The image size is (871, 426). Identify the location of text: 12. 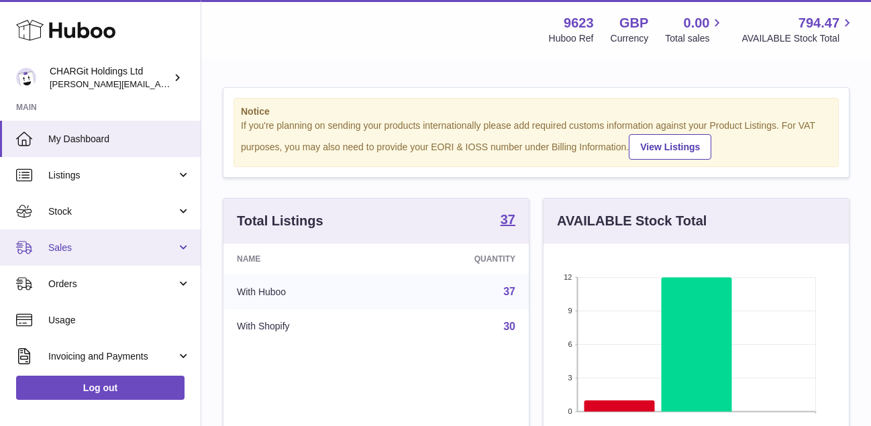
(568, 277).